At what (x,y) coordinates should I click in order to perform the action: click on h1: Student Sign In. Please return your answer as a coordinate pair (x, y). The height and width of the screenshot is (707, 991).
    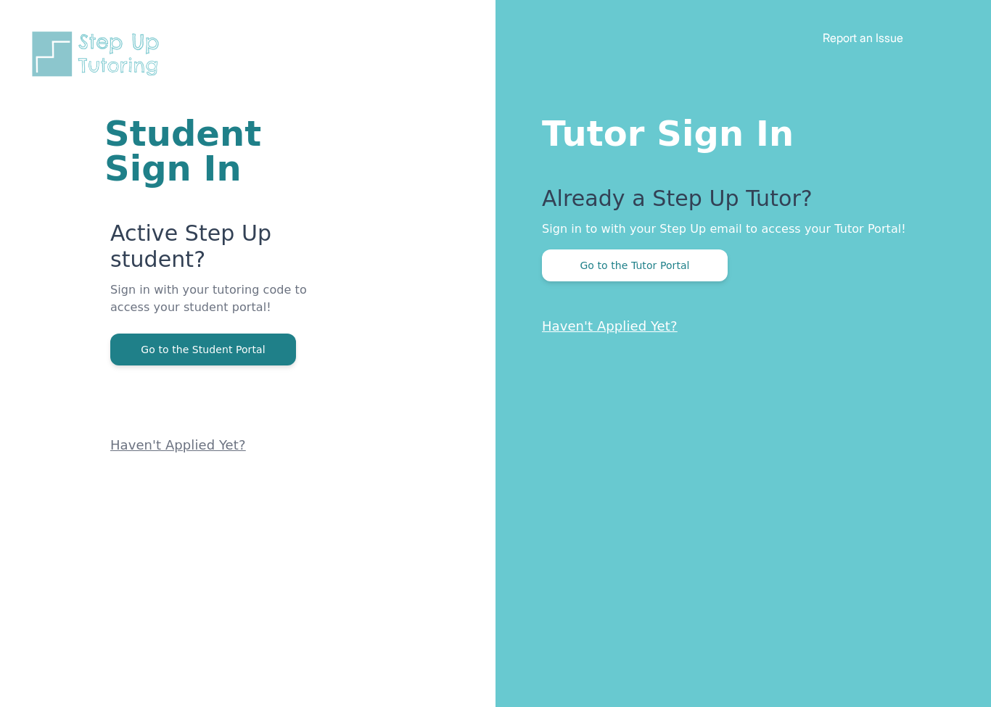
    Looking at the image, I should click on (213, 151).